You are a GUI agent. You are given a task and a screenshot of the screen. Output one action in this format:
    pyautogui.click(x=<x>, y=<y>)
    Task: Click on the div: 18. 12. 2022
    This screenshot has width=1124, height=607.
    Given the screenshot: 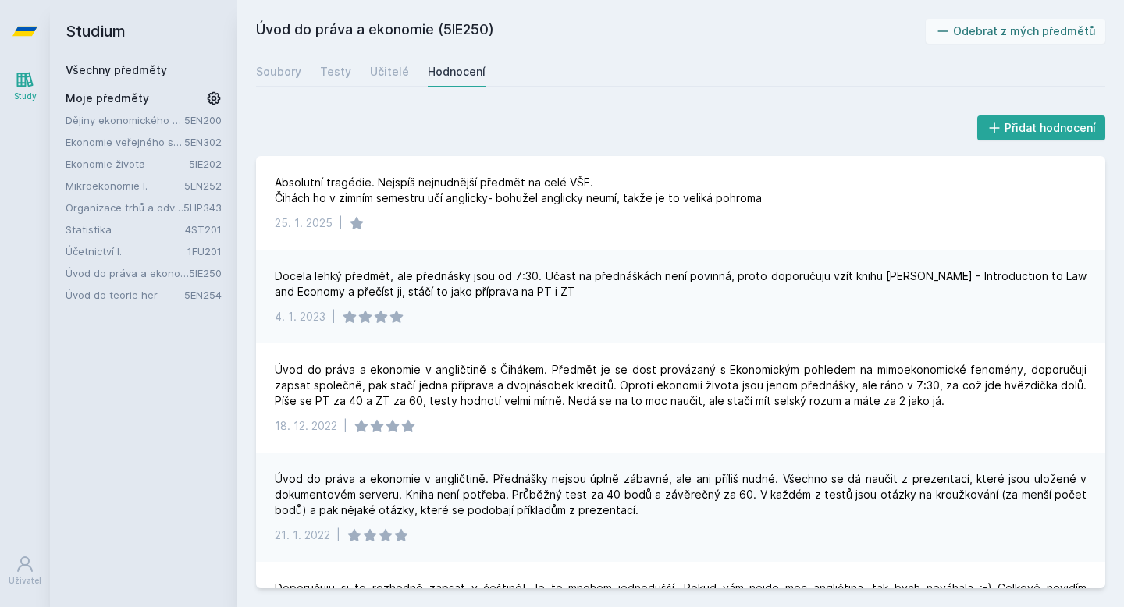 What is the action you would take?
    pyautogui.click(x=306, y=426)
    